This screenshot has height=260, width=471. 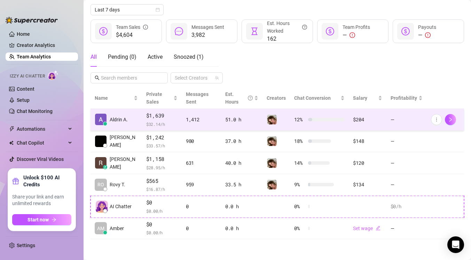 What do you see at coordinates (378, 228) in the screenshot?
I see `span: edit` at bounding box center [378, 228].